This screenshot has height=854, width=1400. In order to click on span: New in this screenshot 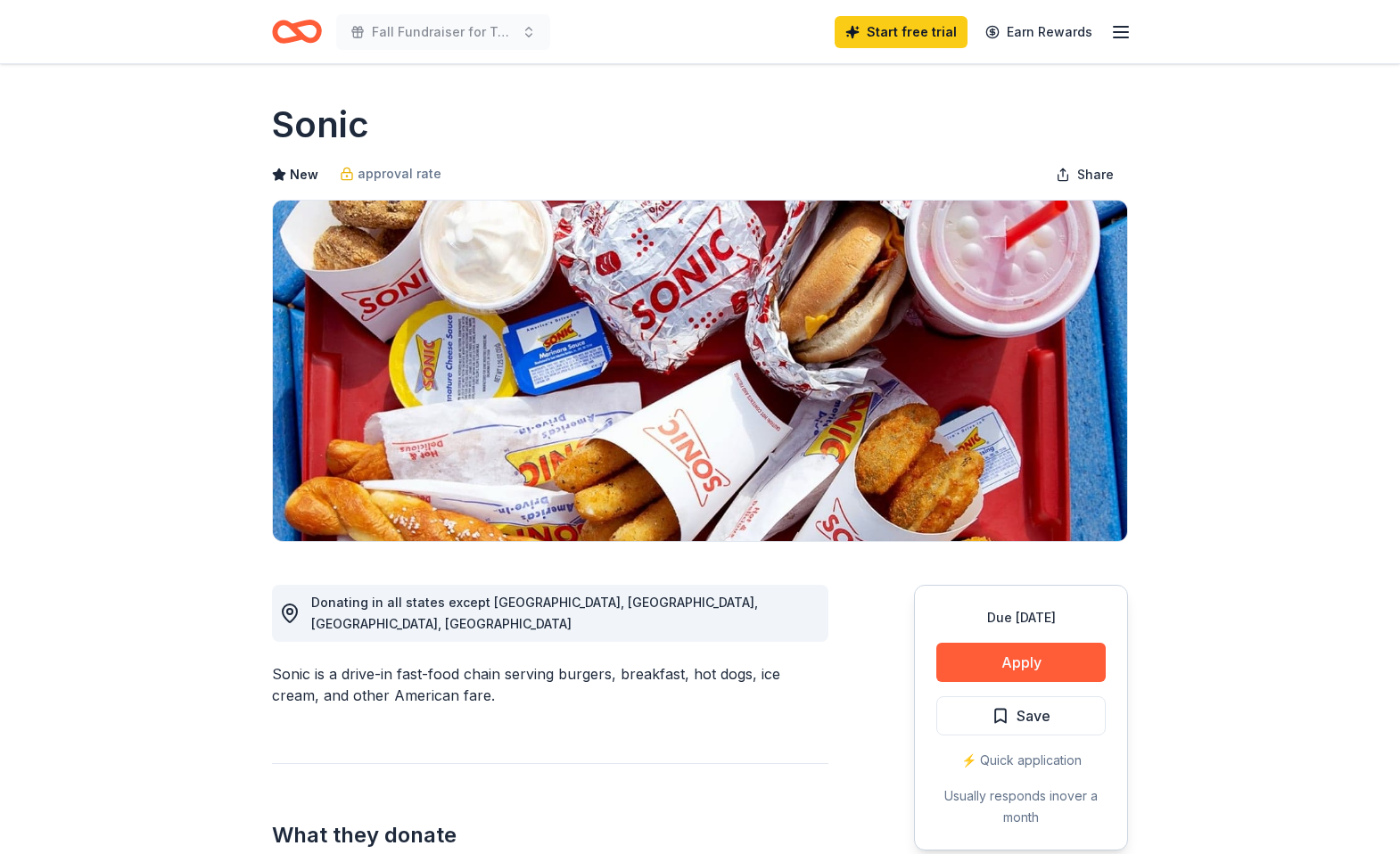, I will do `click(304, 174)`.